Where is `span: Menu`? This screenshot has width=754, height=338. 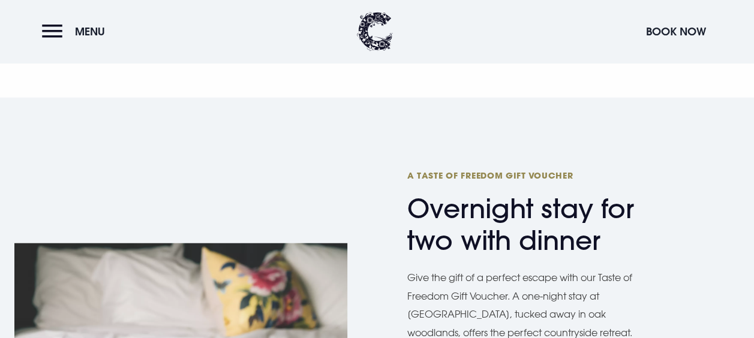 span: Menu is located at coordinates (90, 31).